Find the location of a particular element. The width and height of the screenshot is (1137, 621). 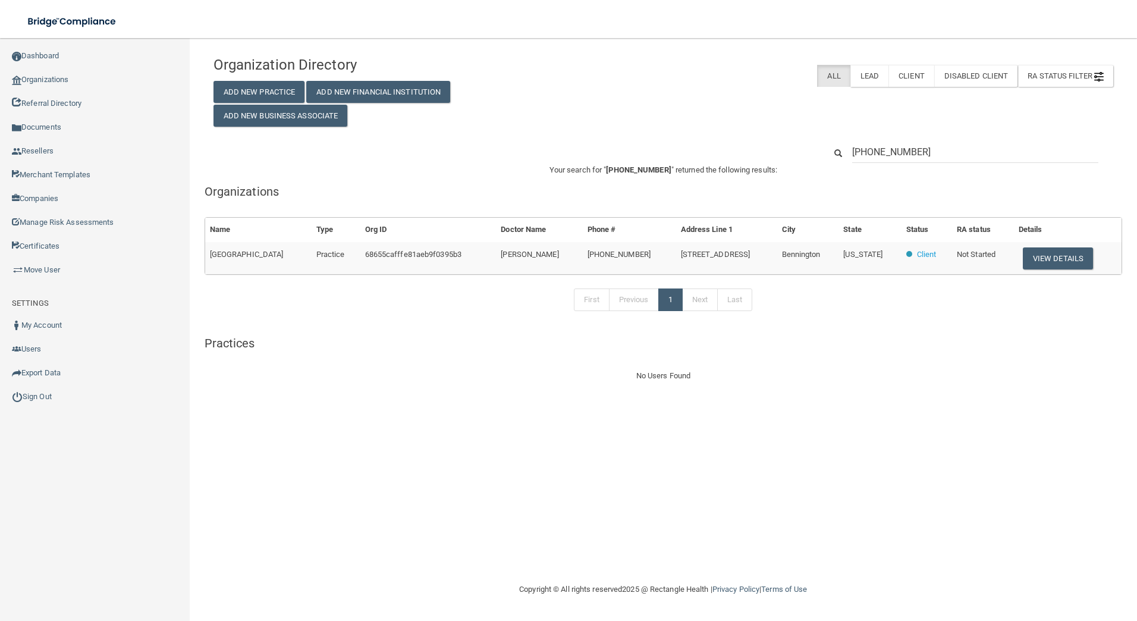

a: Privacy Policy is located at coordinates (736, 589).